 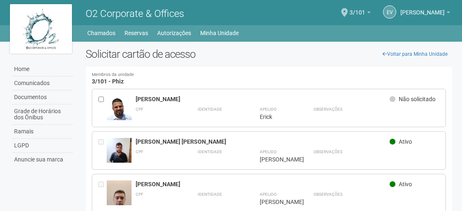 What do you see at coordinates (269, 79) in the screenshot?
I see `h4: 3/101 - Phiz` at bounding box center [269, 79].